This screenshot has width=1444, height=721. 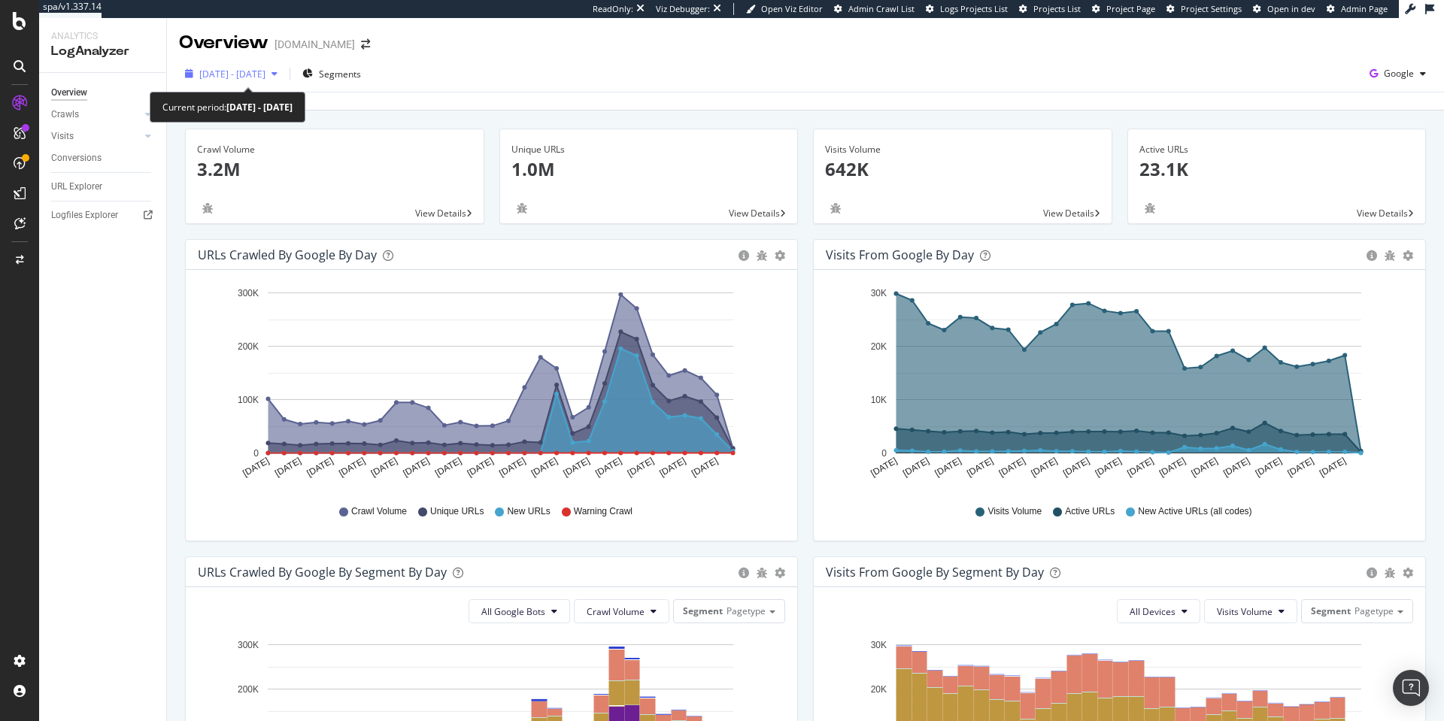 I want to click on a: Overview, so click(x=103, y=92).